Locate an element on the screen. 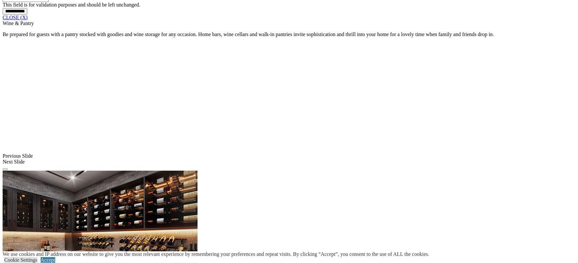 The width and height of the screenshot is (578, 263). div: This field is for validation purposes and should be left unchanged. is located at coordinates (289, 5).